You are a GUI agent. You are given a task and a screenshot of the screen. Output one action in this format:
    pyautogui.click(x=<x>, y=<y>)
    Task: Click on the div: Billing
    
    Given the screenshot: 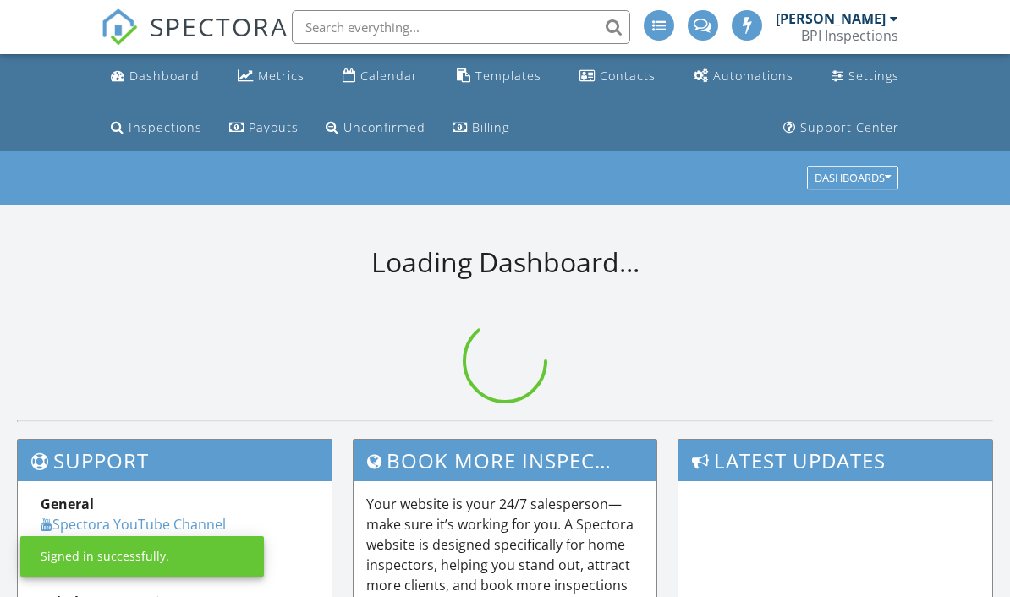 What is the action you would take?
    pyautogui.click(x=491, y=127)
    